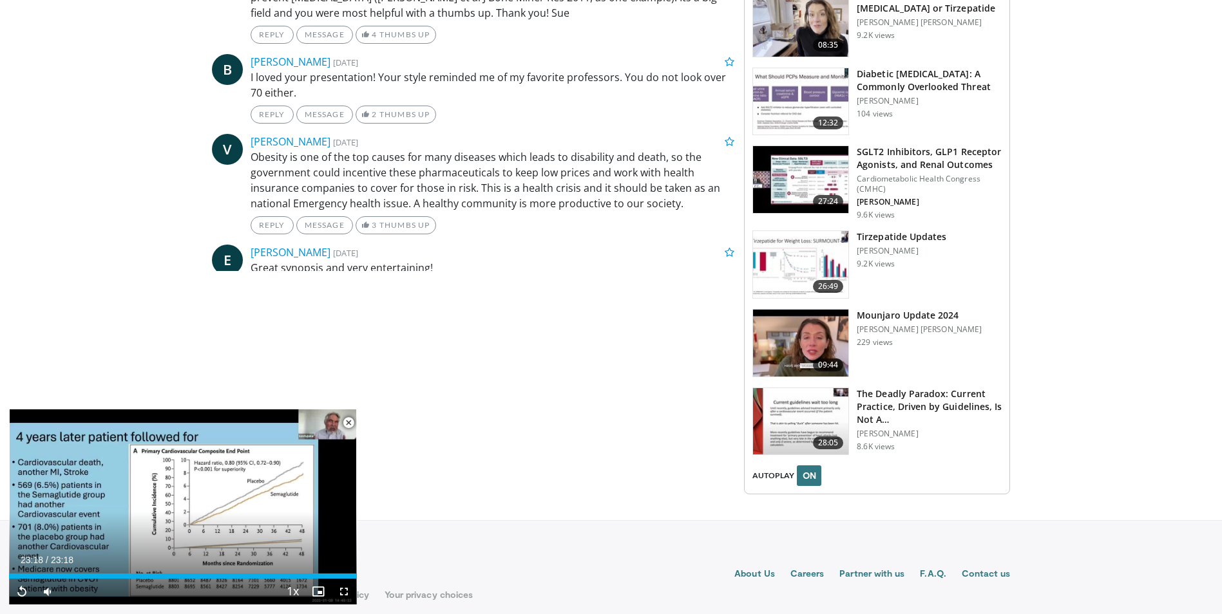 The height and width of the screenshot is (614, 1222). Describe the element at coordinates (754, 575) in the screenshot. I see `a: About Us` at that location.